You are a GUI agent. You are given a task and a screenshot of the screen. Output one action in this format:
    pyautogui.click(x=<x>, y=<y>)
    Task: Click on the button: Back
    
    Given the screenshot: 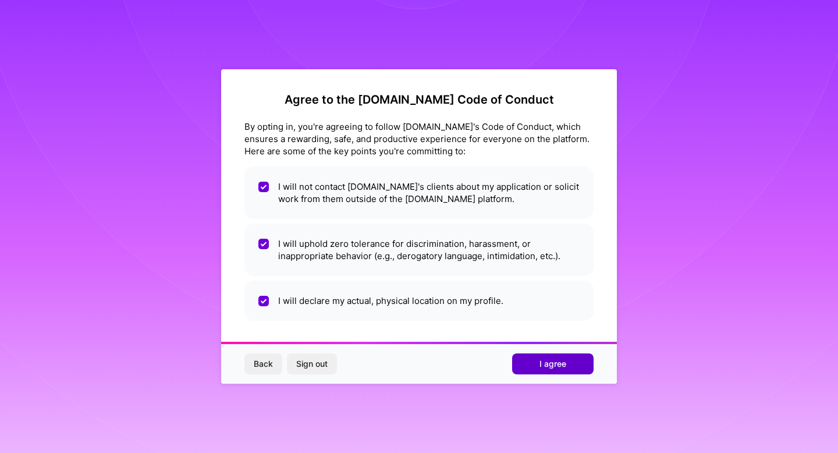 What is the action you would take?
    pyautogui.click(x=263, y=364)
    